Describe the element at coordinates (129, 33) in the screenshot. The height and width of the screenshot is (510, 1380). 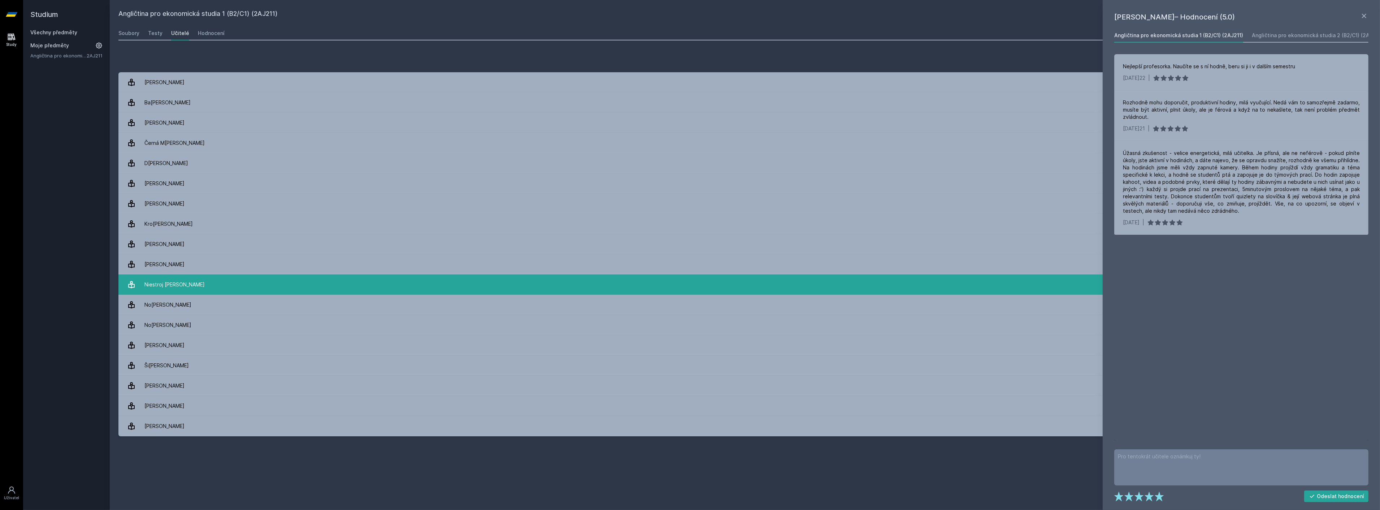
I see `a: Soubory` at that location.